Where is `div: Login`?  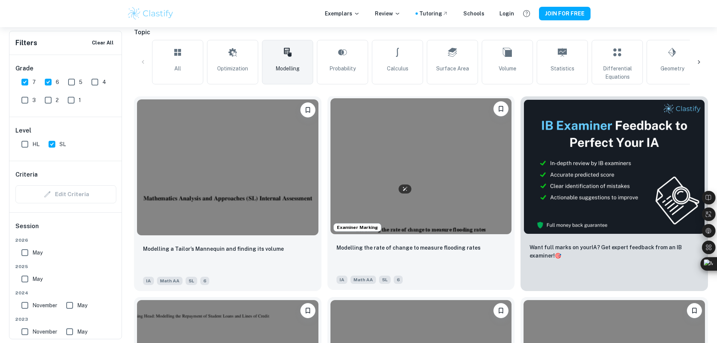 div: Login is located at coordinates (507, 14).